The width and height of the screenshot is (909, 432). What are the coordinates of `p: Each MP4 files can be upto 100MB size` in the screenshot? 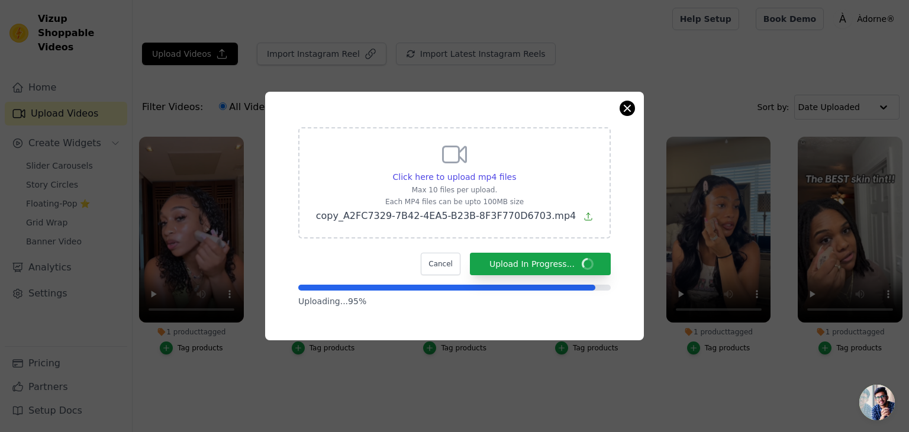 It's located at (455, 202).